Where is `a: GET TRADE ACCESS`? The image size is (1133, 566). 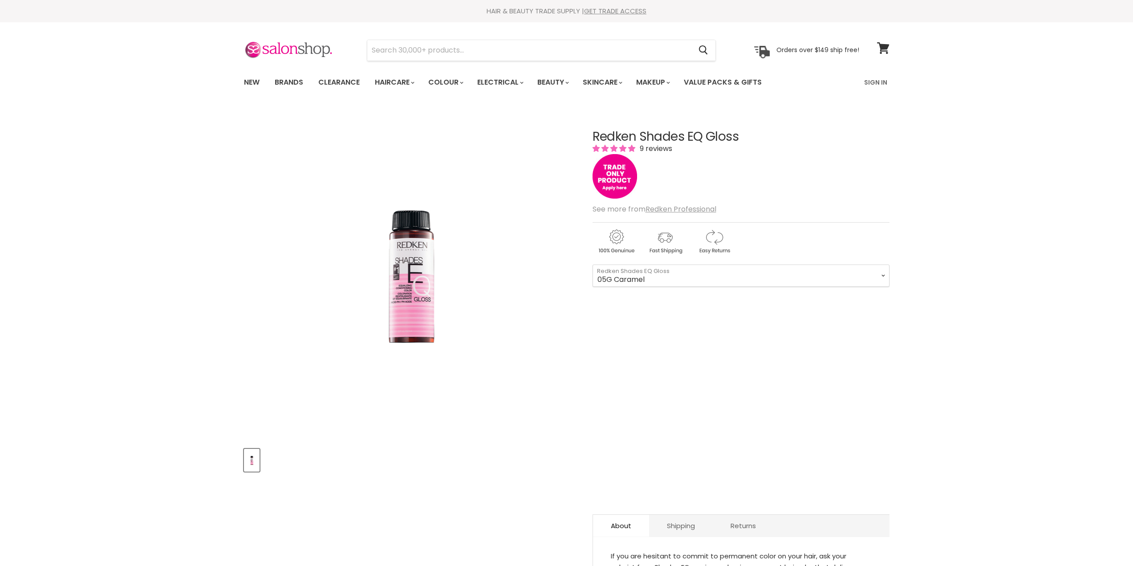 a: GET TRADE ACCESS is located at coordinates (615, 11).